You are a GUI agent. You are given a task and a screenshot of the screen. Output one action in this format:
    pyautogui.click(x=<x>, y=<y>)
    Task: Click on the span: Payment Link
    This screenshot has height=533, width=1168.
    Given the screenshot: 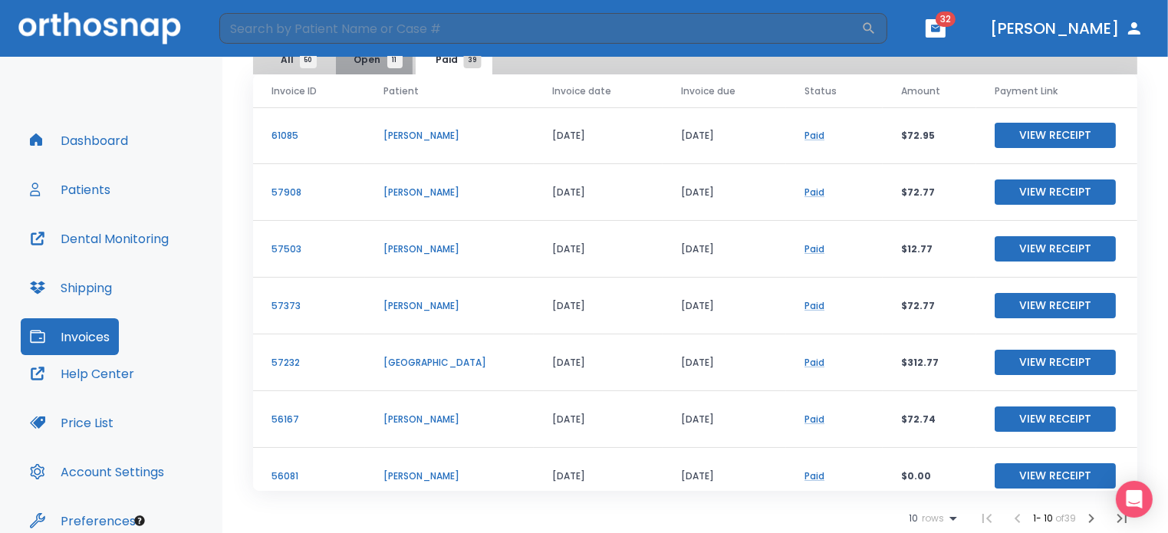 What is the action you would take?
    pyautogui.click(x=1027, y=91)
    